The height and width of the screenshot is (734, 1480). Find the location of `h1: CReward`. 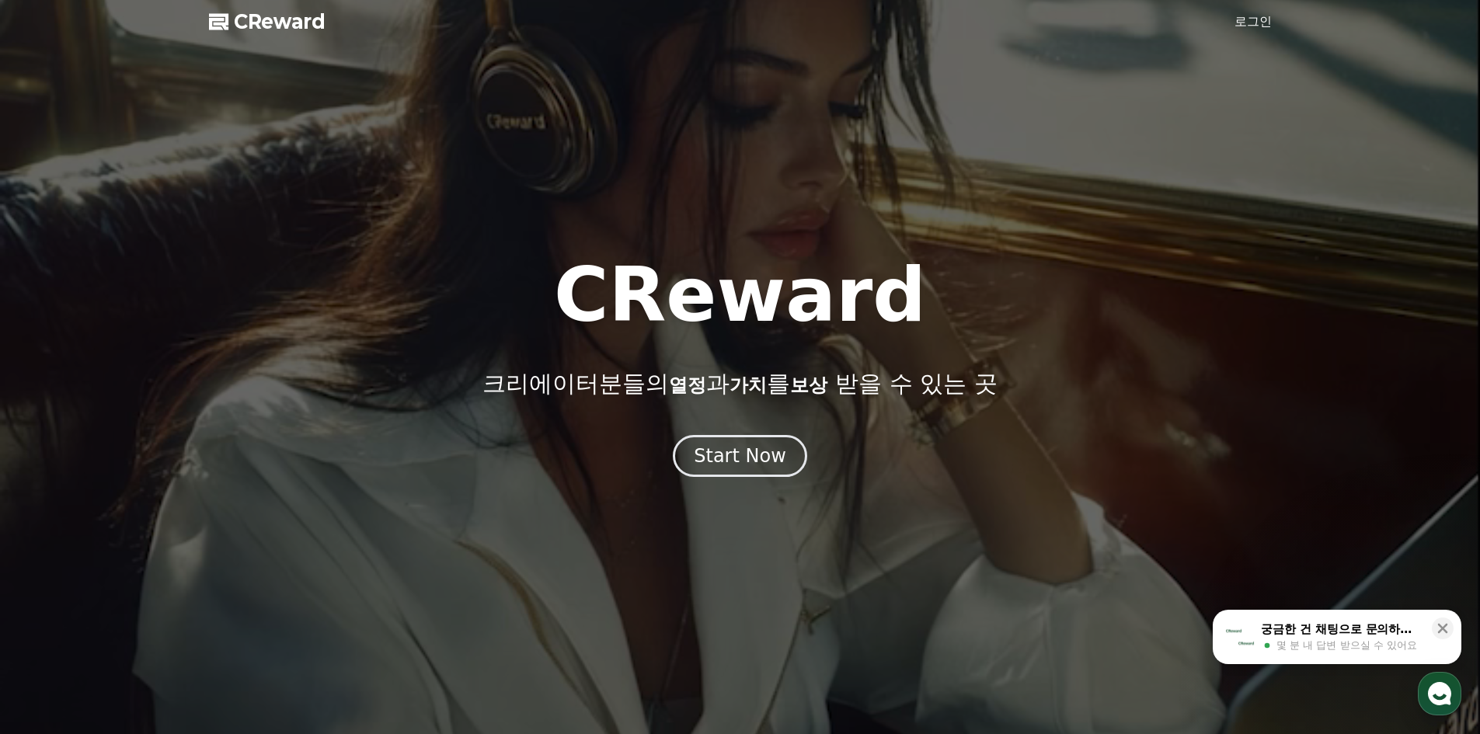

h1: CReward is located at coordinates (739, 295).